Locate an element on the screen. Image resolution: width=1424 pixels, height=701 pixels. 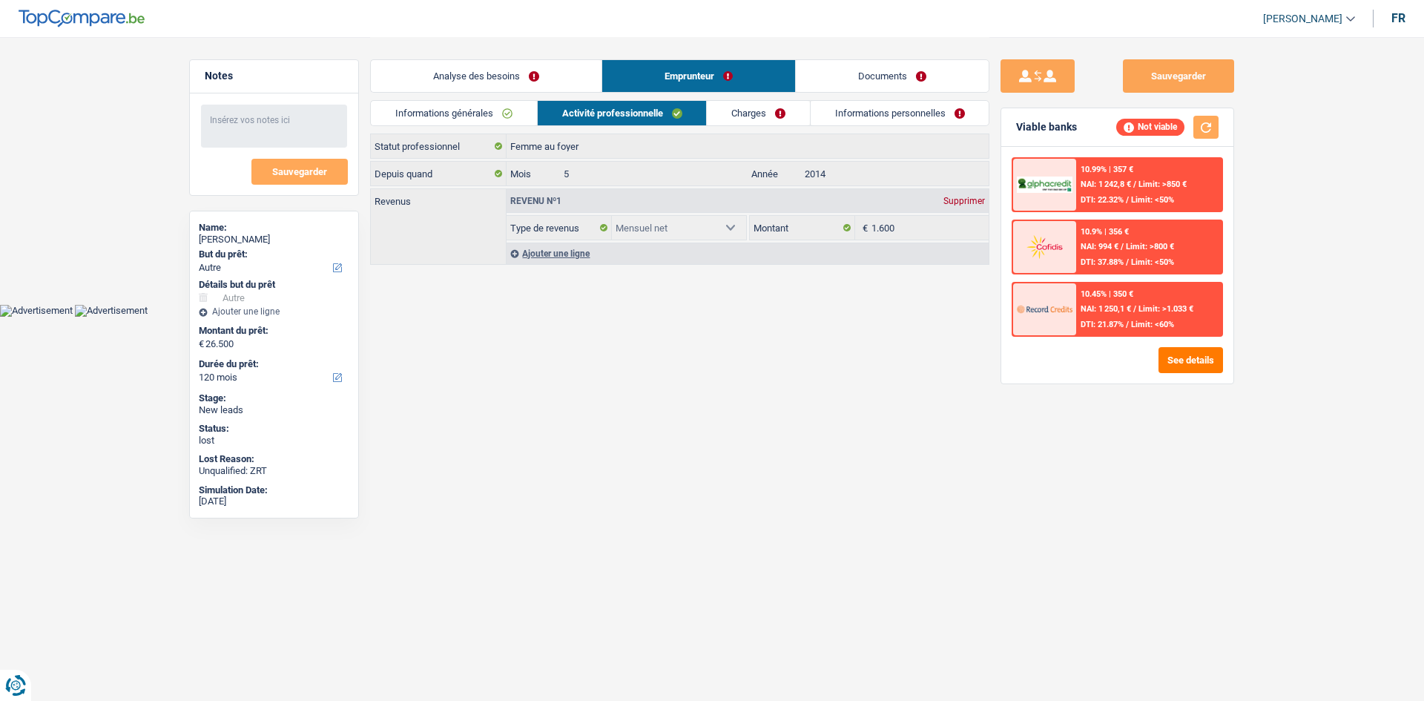
div: Not viable is located at coordinates (1150, 127).